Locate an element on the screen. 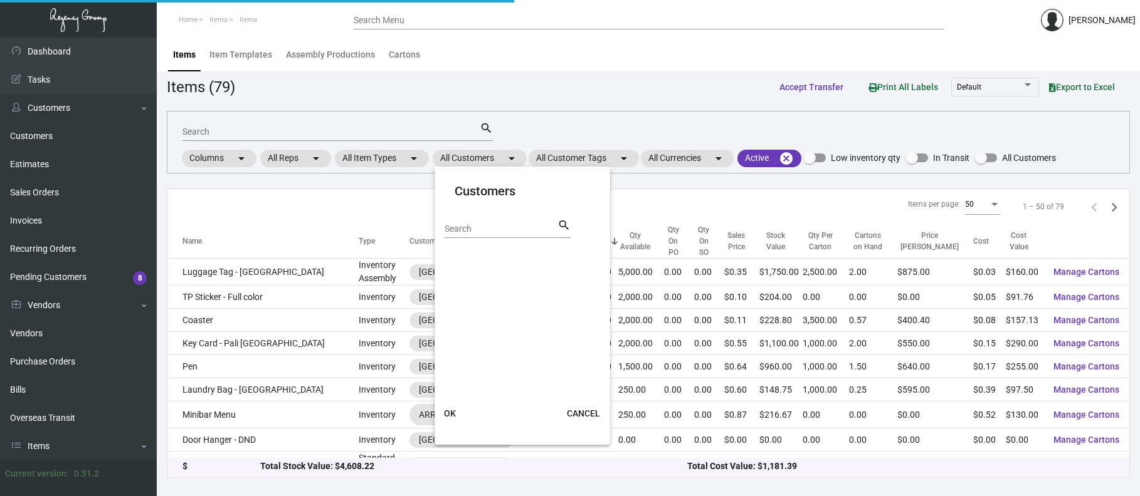 This screenshot has width=1140, height=496. div: 0.51.2 is located at coordinates (87, 474).